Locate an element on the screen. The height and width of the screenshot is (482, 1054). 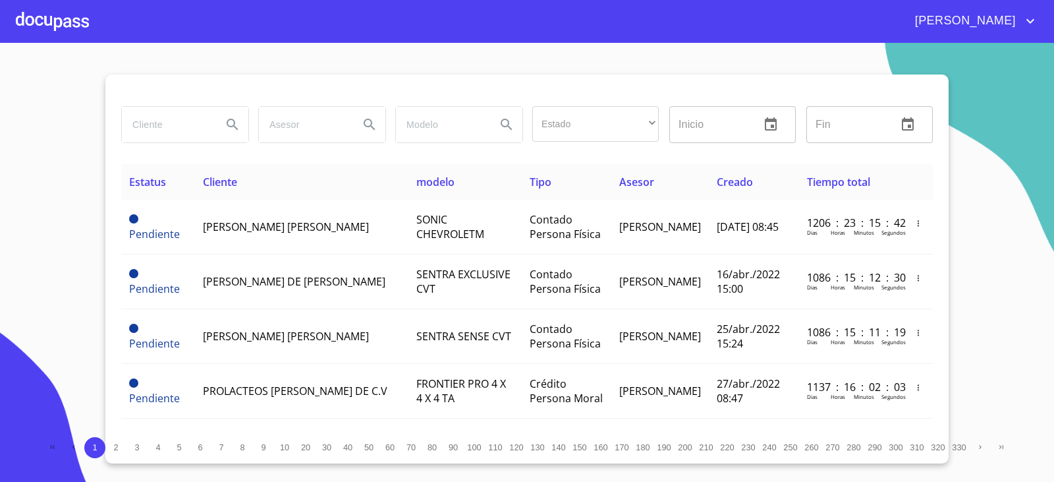
span: 50 is located at coordinates (369, 447).